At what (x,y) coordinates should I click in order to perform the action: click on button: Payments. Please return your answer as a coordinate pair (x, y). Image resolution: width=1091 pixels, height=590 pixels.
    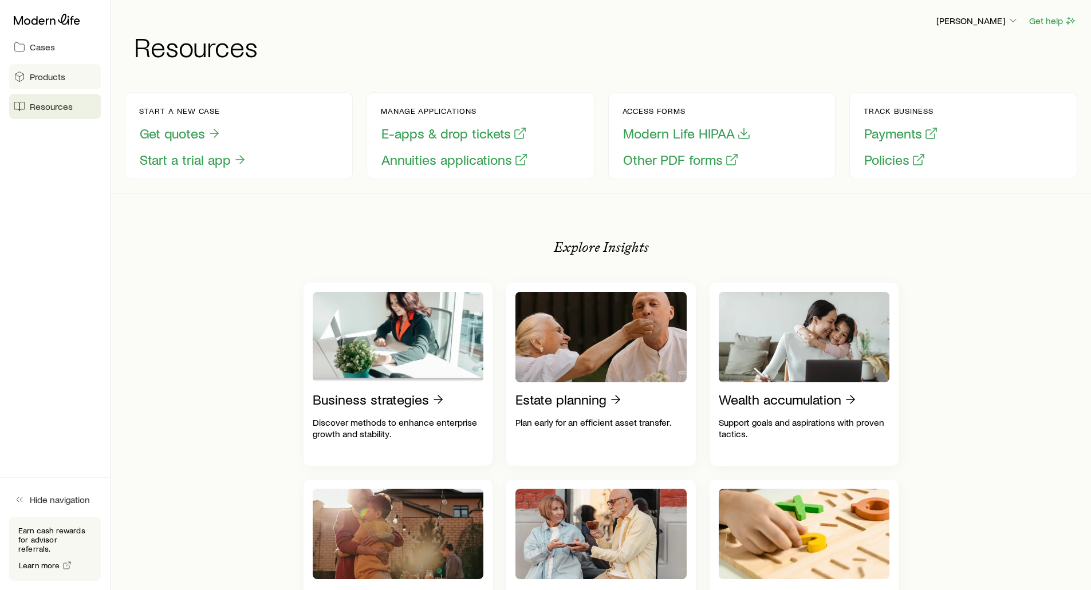
    Looking at the image, I should click on (901, 133).